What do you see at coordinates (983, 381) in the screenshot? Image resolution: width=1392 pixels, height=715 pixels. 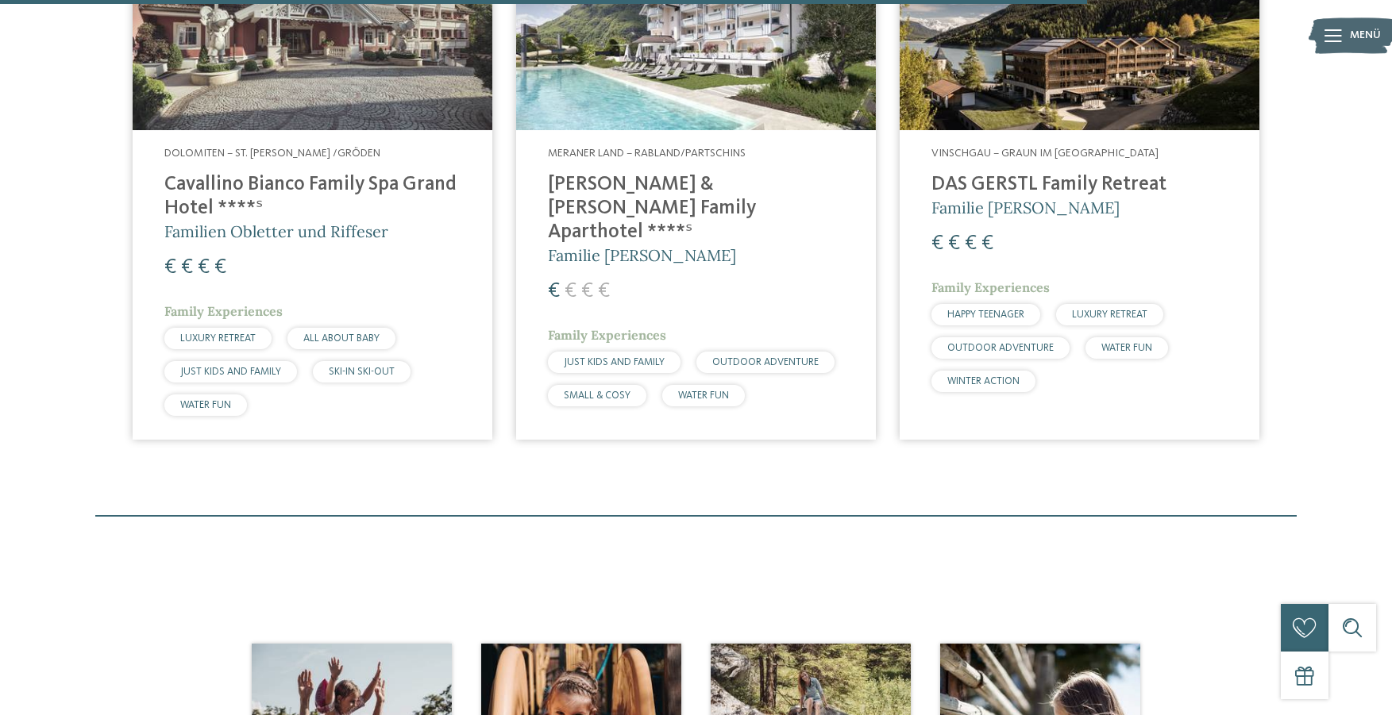 I see `span: WINTER ACTION` at bounding box center [983, 381].